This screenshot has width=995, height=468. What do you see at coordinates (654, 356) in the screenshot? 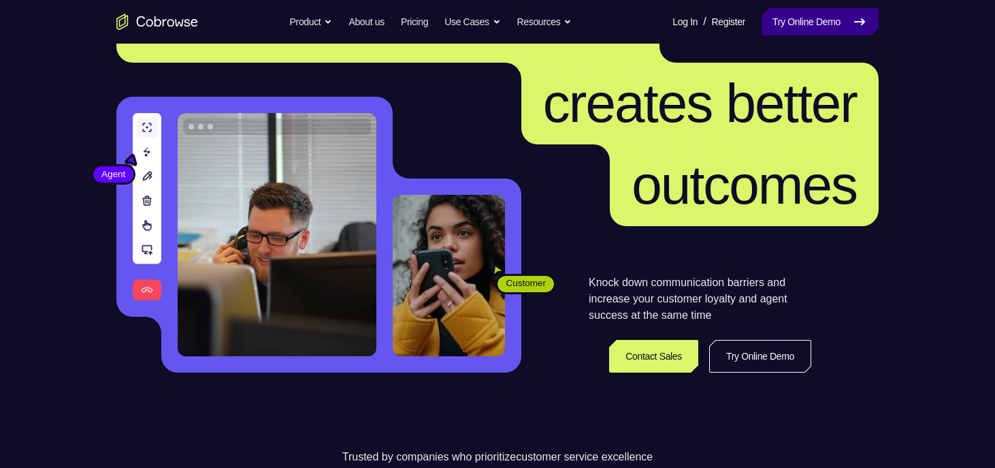
I see `a: Contact Sales` at bounding box center [654, 356].